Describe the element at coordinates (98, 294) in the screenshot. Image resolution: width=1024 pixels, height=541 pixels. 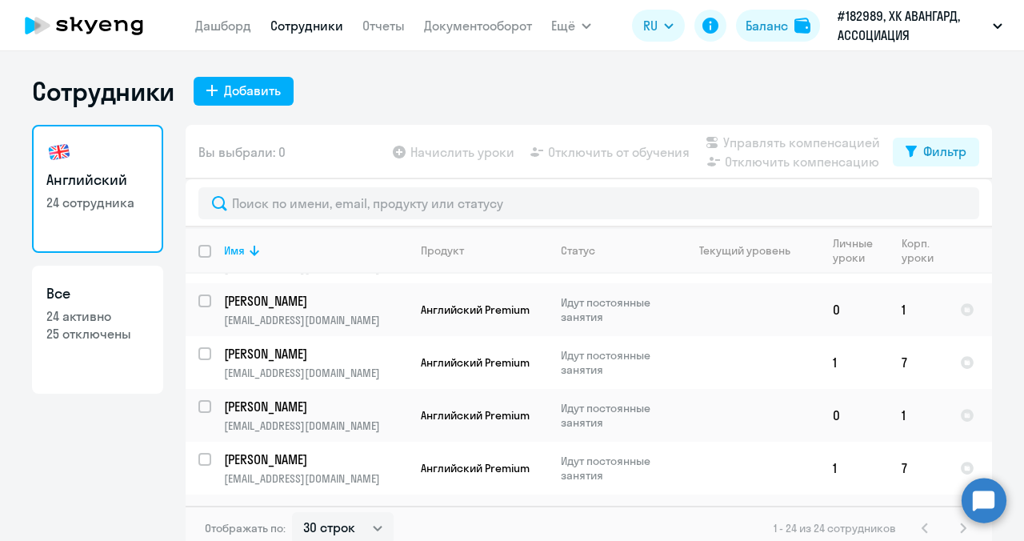
I see `h3: Все` at that location.